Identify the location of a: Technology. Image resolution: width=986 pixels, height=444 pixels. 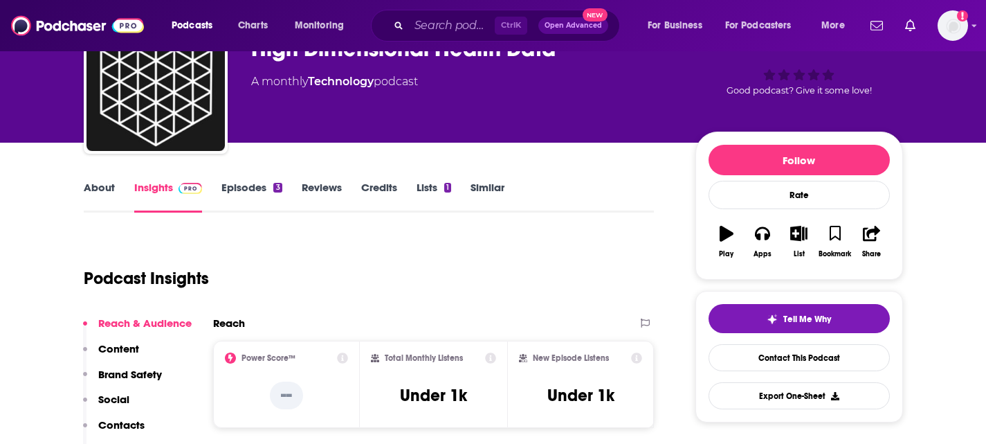
(340, 81).